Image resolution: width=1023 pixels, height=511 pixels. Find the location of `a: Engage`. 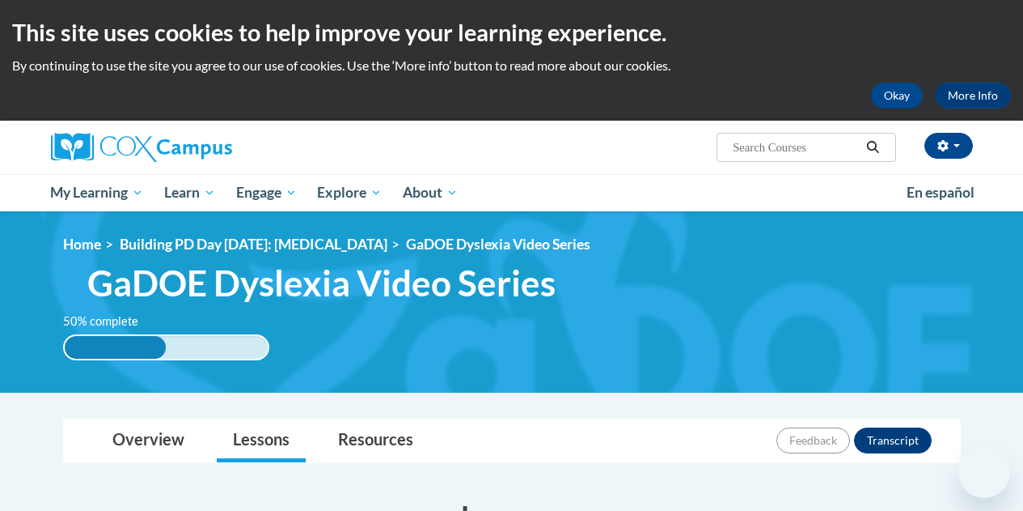

a: Engage is located at coordinates (266, 193).